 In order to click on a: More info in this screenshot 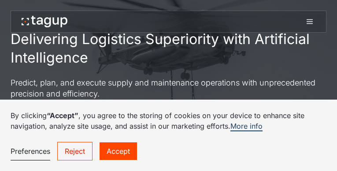, I will do `click(246, 126)`.